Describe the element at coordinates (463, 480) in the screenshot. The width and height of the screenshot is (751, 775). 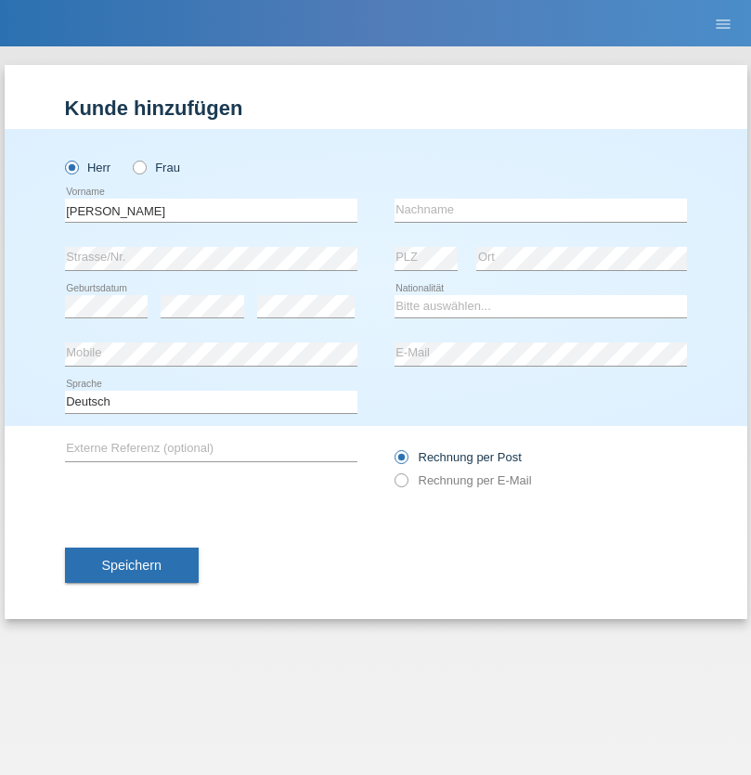
I see `label: Rechnung per E-Mail` at that location.